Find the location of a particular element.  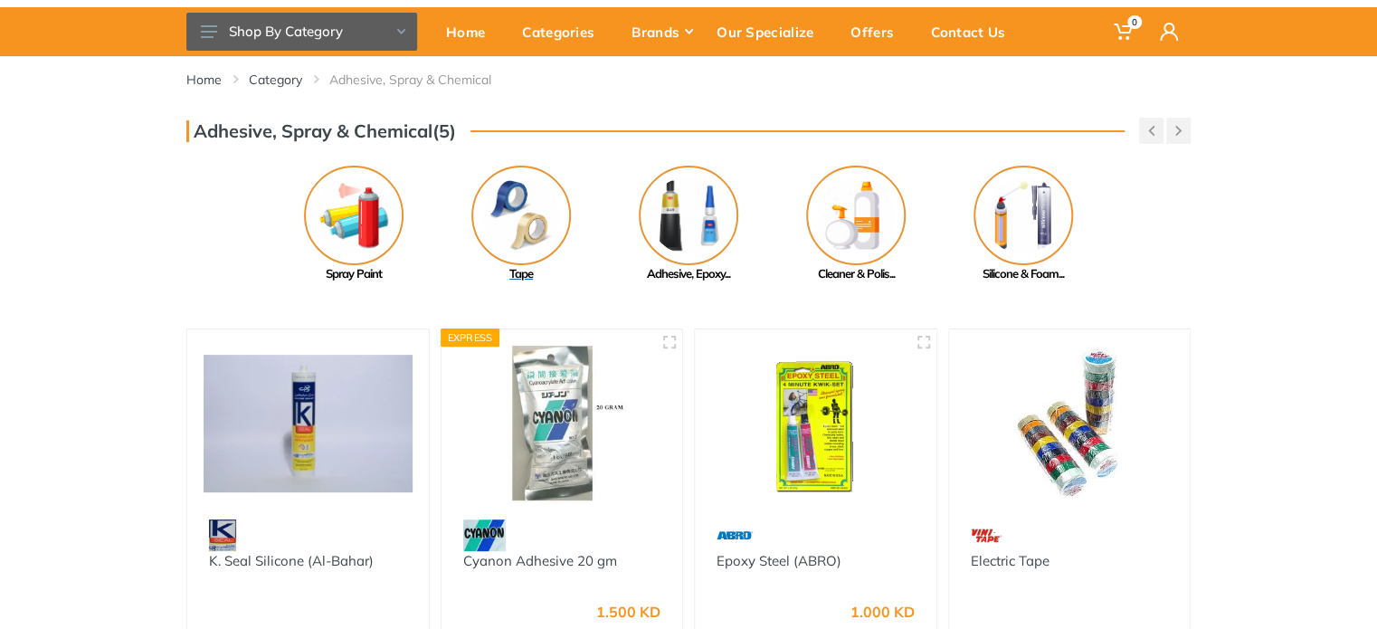

nav: breadcrumb is located at coordinates (688, 80).